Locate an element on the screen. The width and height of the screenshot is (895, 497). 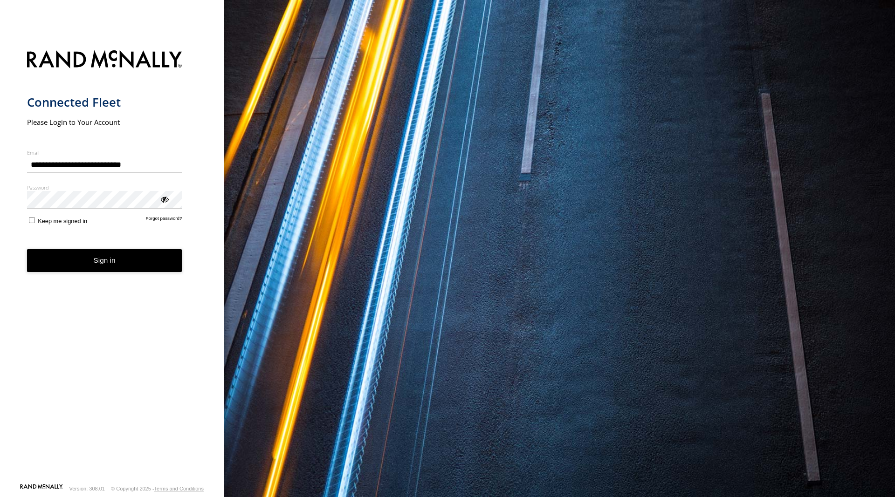
h1: Connected Fleet is located at coordinates (104, 102).